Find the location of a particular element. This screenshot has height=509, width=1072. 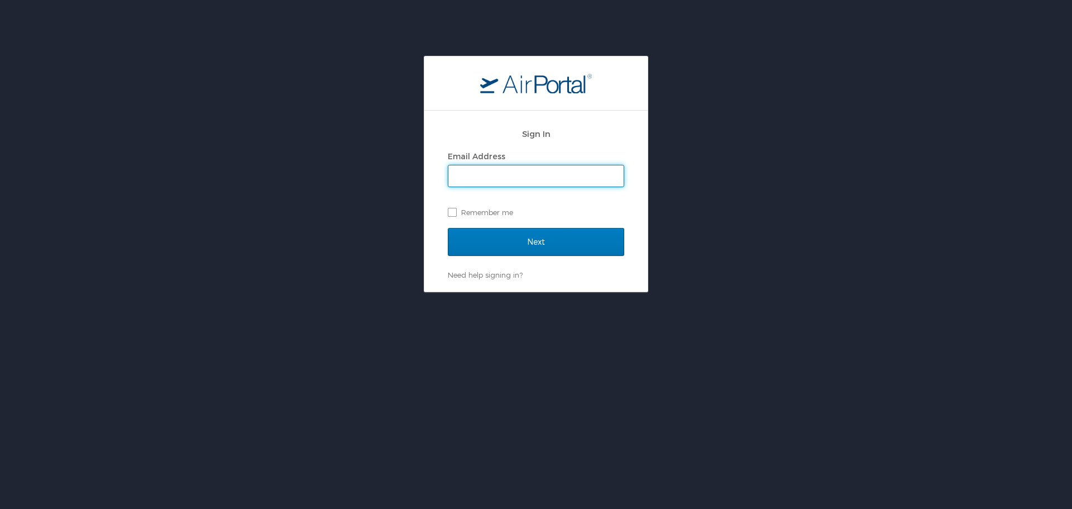

label: Email Address is located at coordinates (476, 156).